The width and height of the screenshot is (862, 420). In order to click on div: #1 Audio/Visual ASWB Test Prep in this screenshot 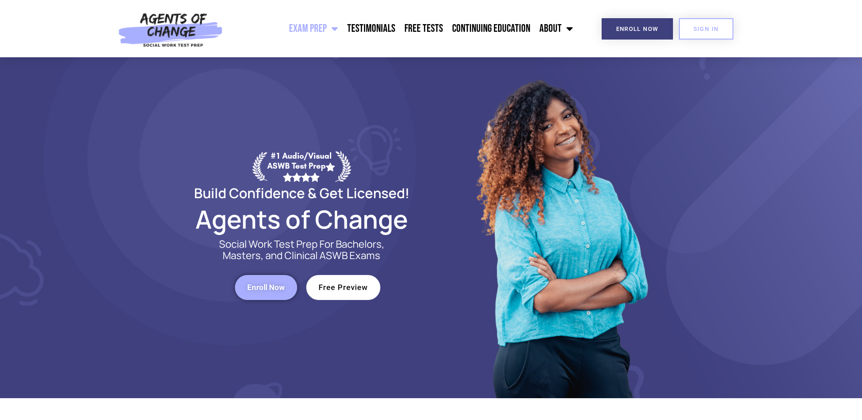, I will do `click(301, 166)`.